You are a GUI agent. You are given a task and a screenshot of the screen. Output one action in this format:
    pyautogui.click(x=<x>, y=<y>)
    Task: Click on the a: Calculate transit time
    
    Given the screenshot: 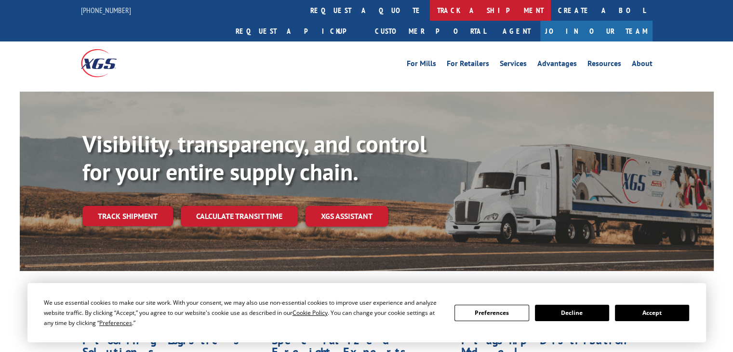 What is the action you would take?
    pyautogui.click(x=239, y=216)
    